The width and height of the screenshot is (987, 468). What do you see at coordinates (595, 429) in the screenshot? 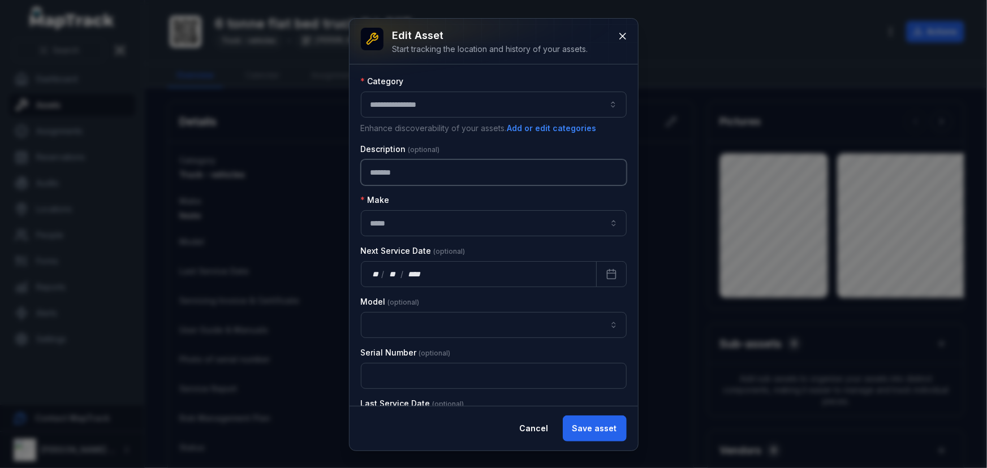
I see `button: Save asset` at bounding box center [595, 429].